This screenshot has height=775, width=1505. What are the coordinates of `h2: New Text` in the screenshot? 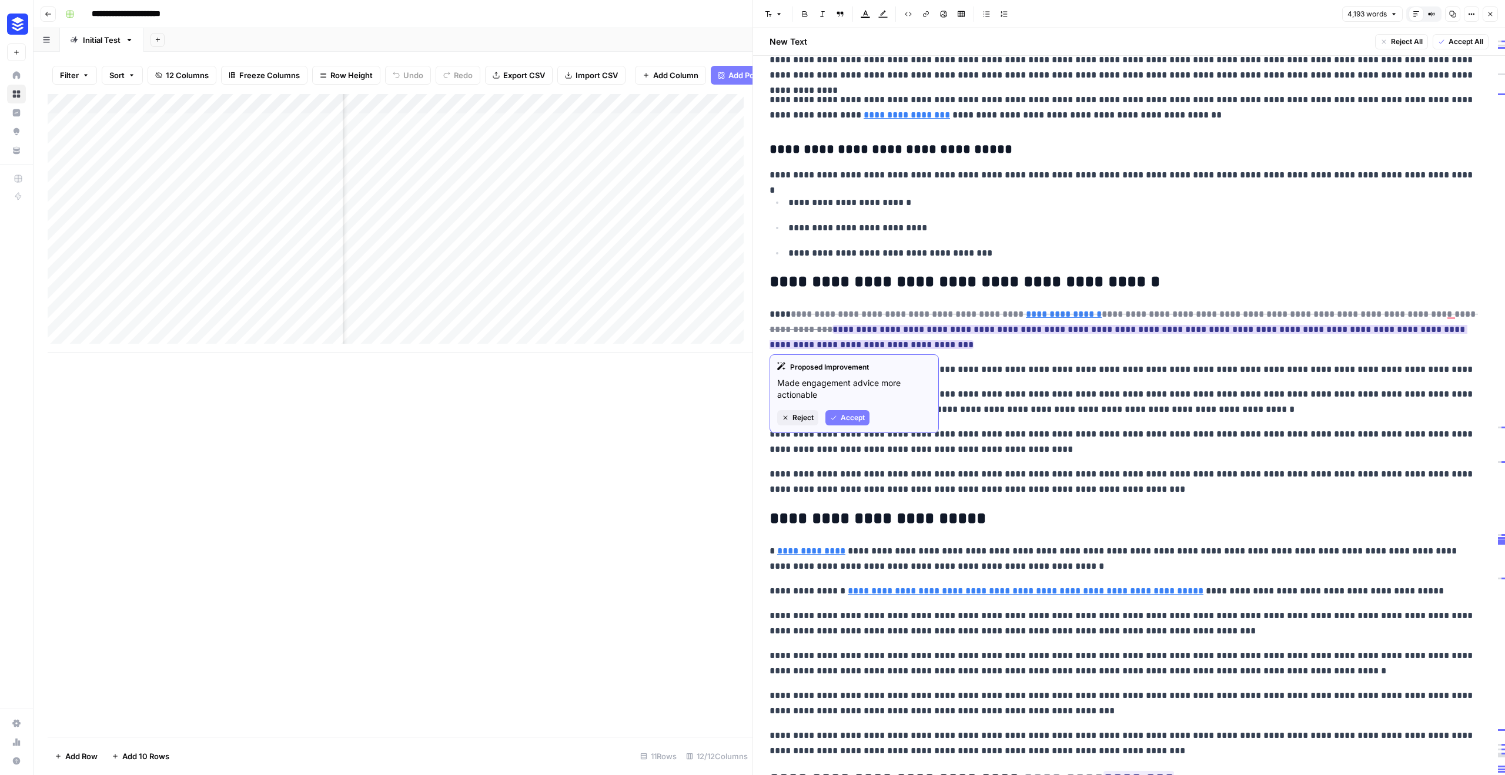 It's located at (788, 42).